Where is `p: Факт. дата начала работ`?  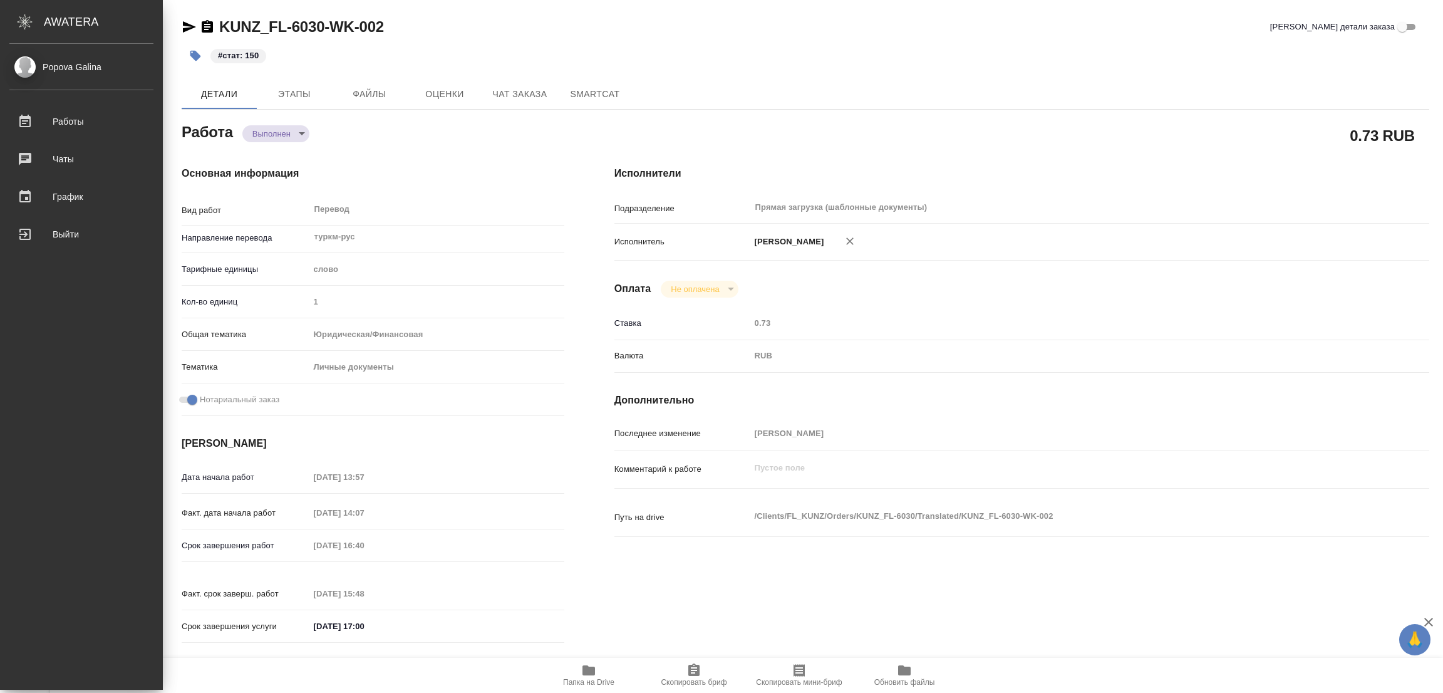 p: Факт. дата начала работ is located at coordinates (246, 513).